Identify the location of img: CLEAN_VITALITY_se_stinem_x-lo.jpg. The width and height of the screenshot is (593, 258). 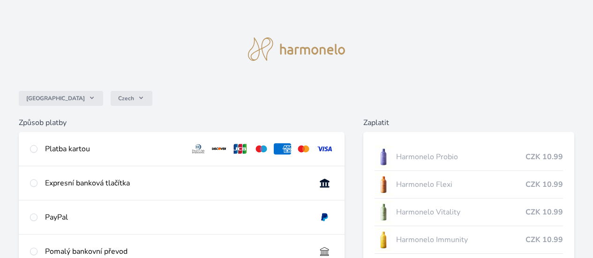
(384, 212).